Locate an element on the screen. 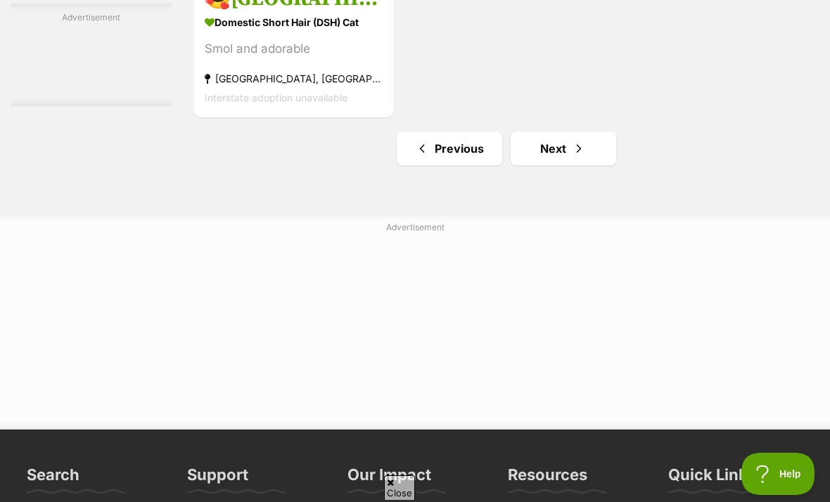 The image size is (830, 502). span: Interstate adoption unavailable is located at coordinates (276, 97).